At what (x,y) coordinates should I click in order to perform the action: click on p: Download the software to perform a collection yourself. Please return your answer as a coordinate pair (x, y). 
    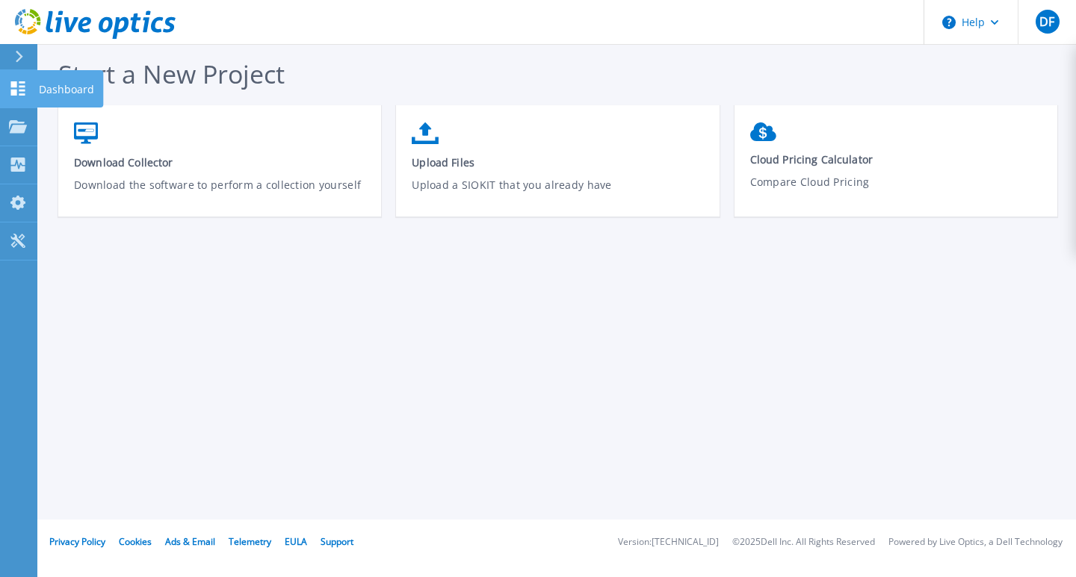
    Looking at the image, I should click on (220, 194).